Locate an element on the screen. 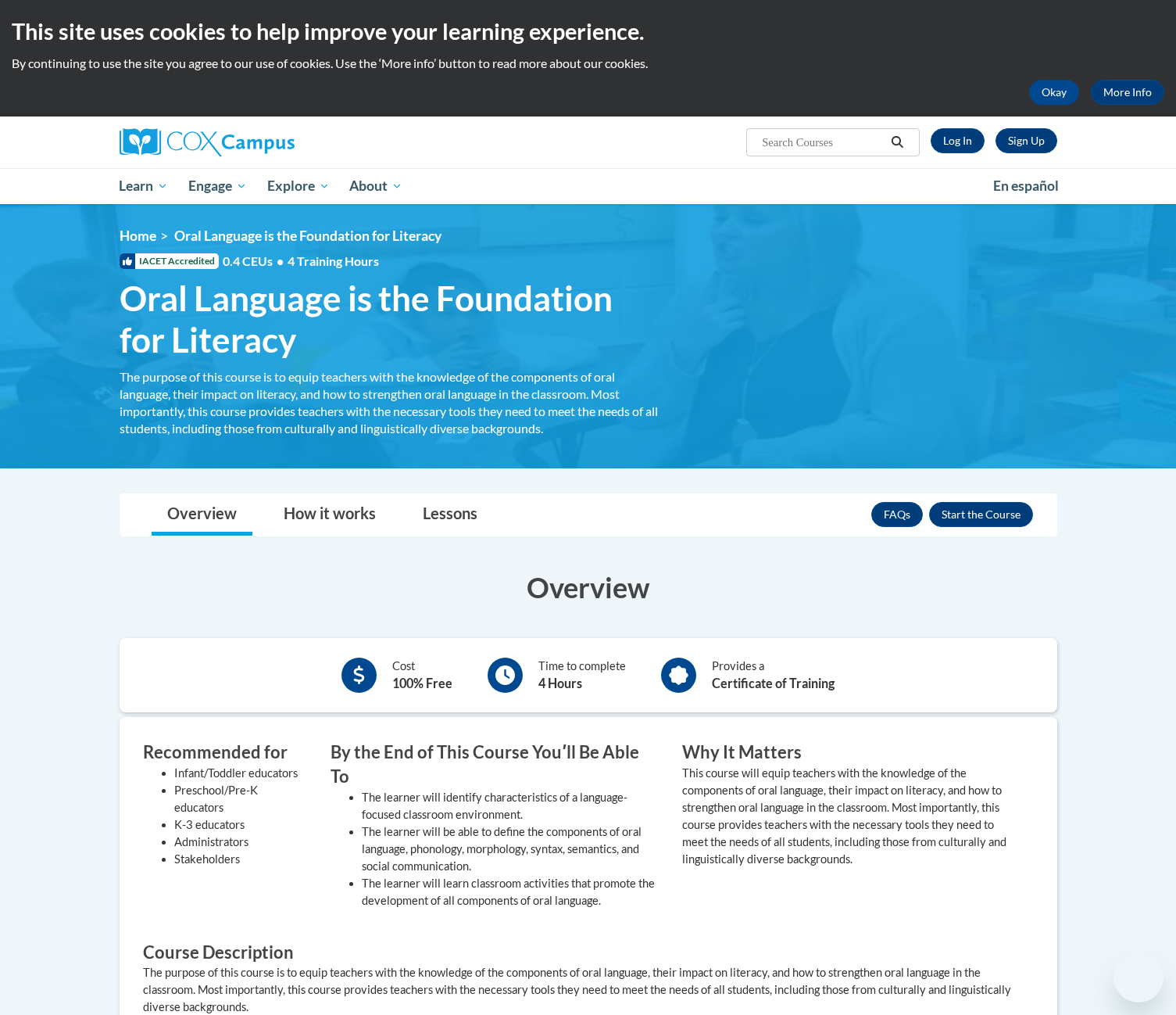 Image resolution: width=1176 pixels, height=1015 pixels. a: How it works is located at coordinates (330, 514).